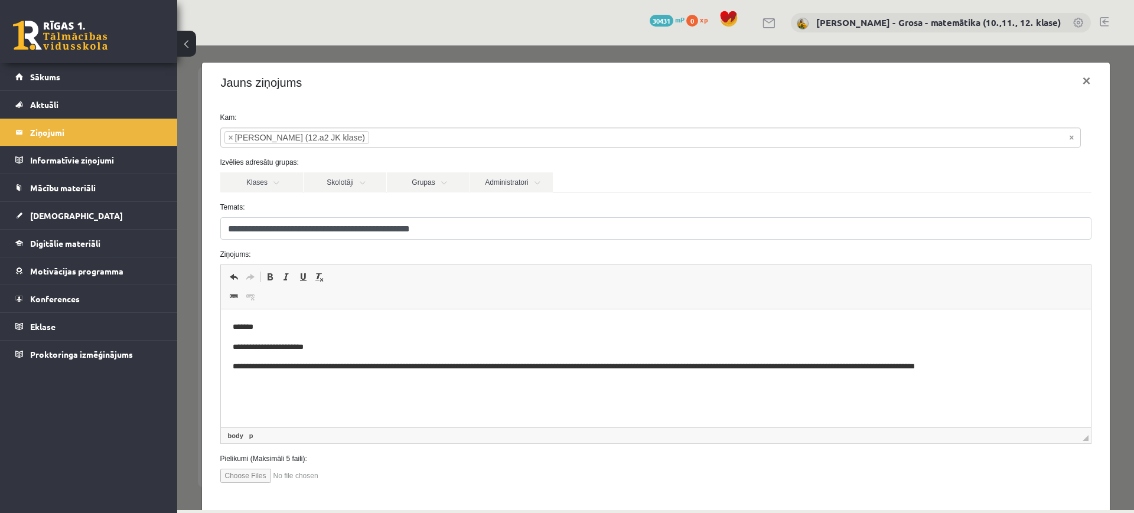  I want to click on legend: Ziņojumi, so click(96, 132).